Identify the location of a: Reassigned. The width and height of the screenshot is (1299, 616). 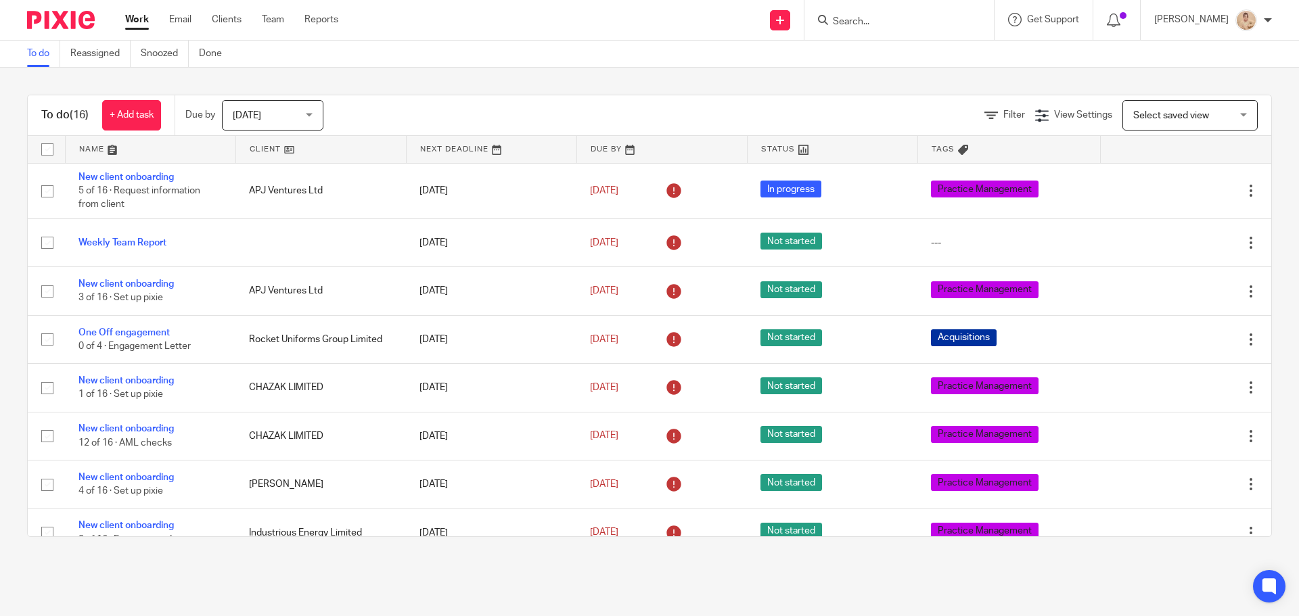
(100, 53).